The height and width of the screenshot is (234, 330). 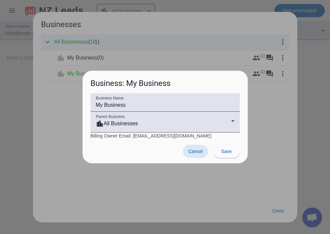 What do you see at coordinates (227, 151) in the screenshot?
I see `span: Save` at bounding box center [227, 151].